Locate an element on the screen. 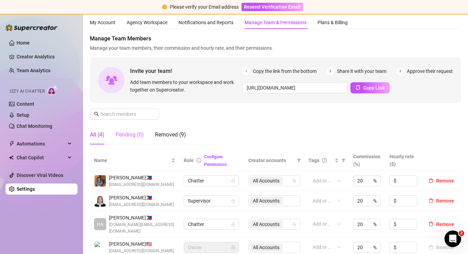 This screenshot has width=468, height=254. span: Automations is located at coordinates (41, 144).